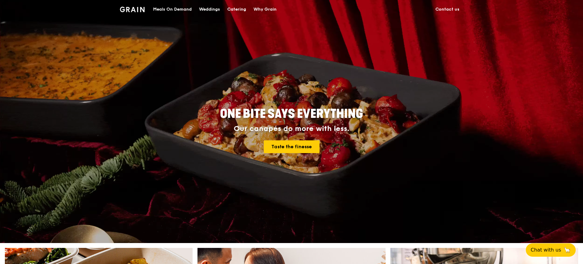  Describe the element at coordinates (172, 9) in the screenshot. I see `div: Meals On Demand` at that location.